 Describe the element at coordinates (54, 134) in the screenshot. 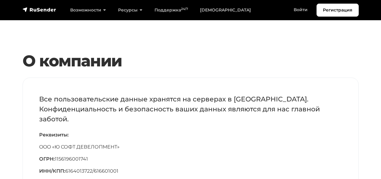

I see `span: Реквизиты:` at that location.